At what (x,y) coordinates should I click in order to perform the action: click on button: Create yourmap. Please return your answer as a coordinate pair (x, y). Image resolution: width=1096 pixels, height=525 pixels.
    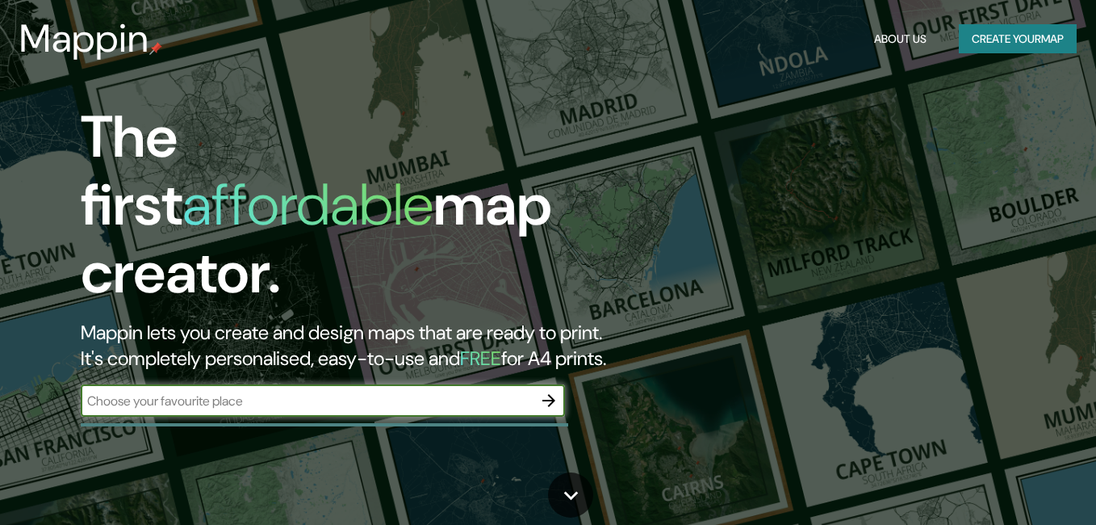
    Looking at the image, I should click on (1018, 39).